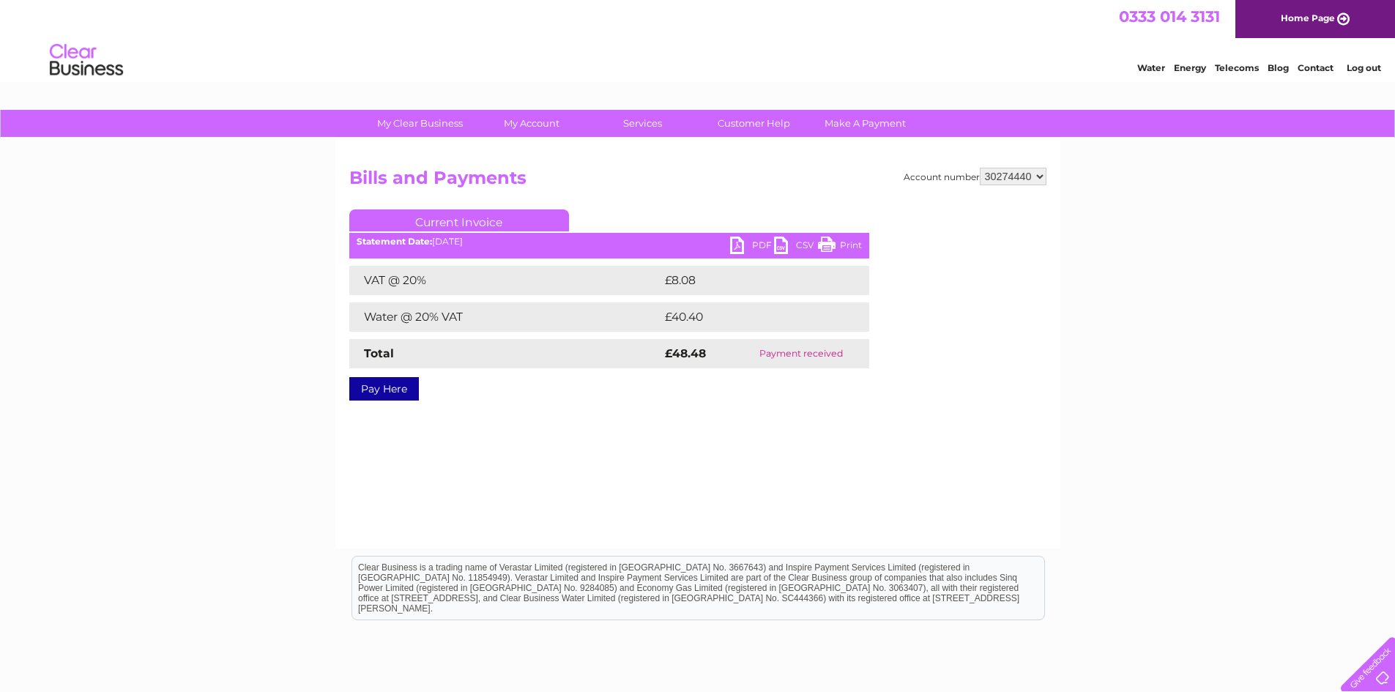 Image resolution: width=1395 pixels, height=692 pixels. I want to click on a: Pay Here, so click(384, 389).